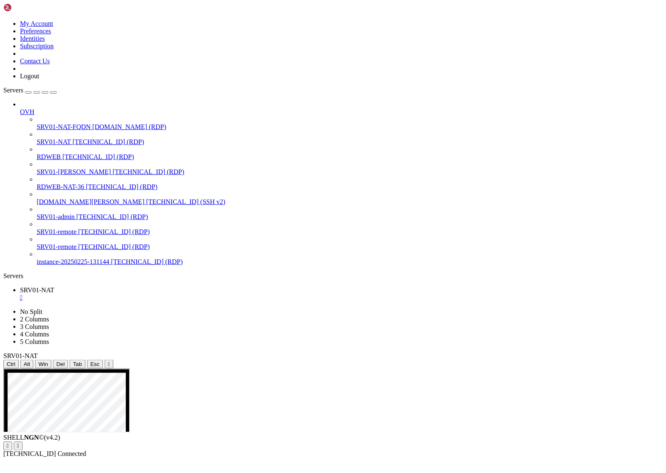  What do you see at coordinates (55, 217) in the screenshot?
I see `span: SRV01-admin` at bounding box center [55, 217].